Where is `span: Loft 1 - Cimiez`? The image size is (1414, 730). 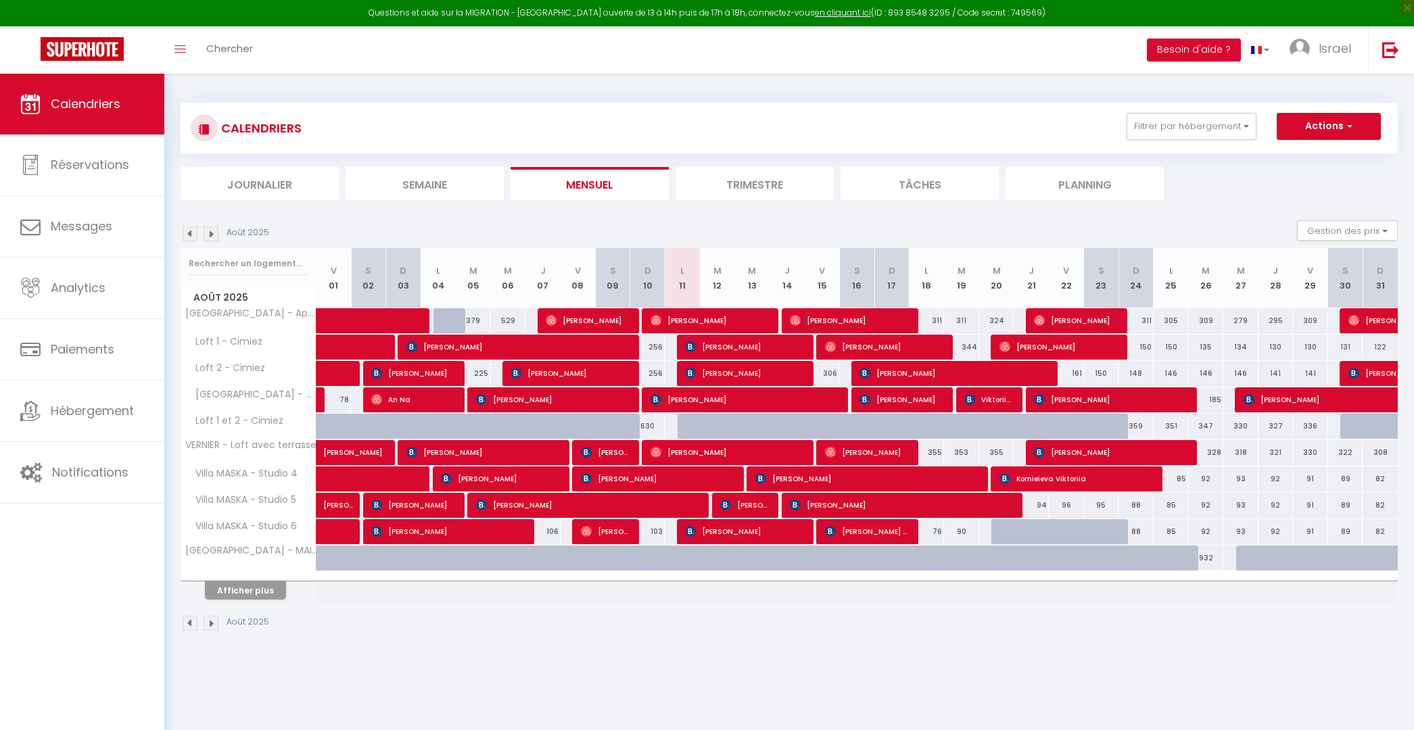
span: Loft 1 - Cimiez is located at coordinates (225, 342).